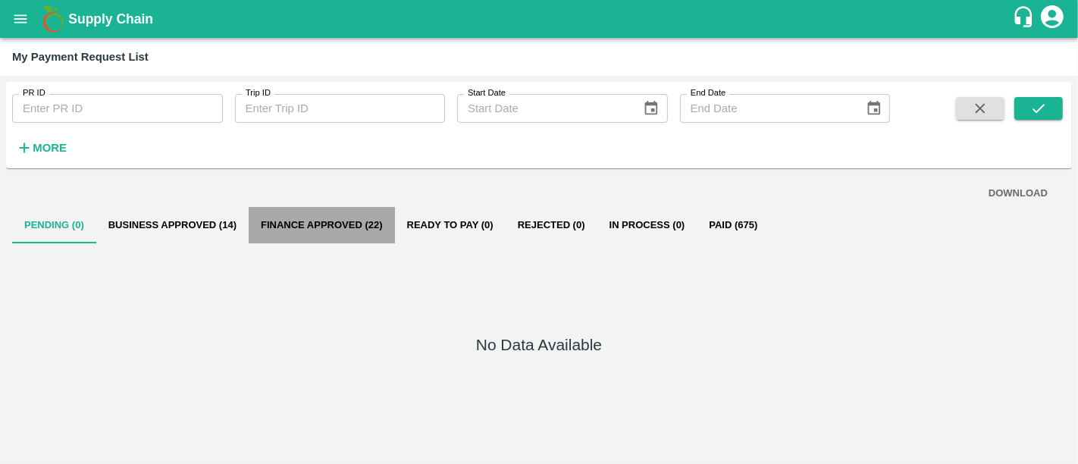 Image resolution: width=1078 pixels, height=464 pixels. Describe the element at coordinates (53, 19) in the screenshot. I see `img: logo` at that location.